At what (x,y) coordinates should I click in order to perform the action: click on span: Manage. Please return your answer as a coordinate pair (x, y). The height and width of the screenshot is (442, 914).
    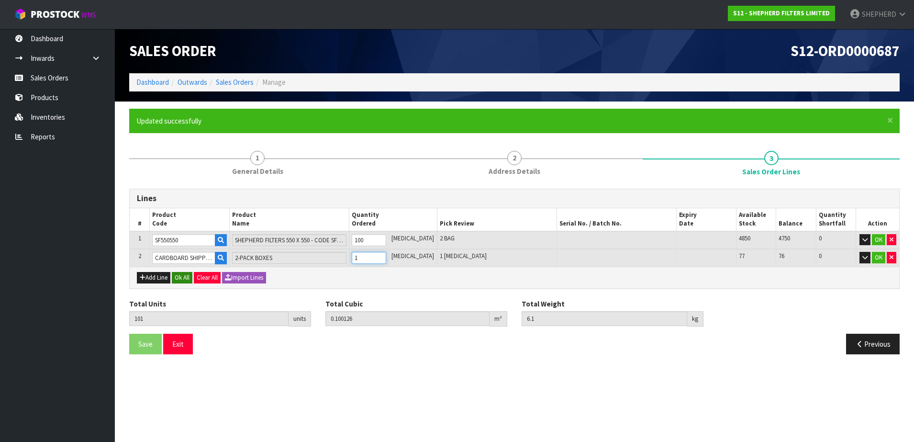
    Looking at the image, I should click on (274, 82).